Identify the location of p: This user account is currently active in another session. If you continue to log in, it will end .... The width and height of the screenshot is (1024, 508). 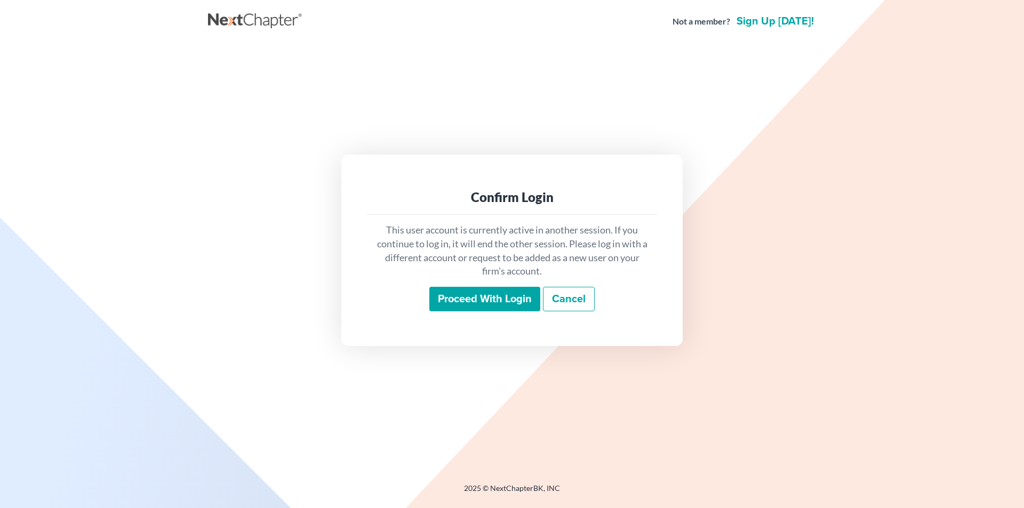
(512, 251).